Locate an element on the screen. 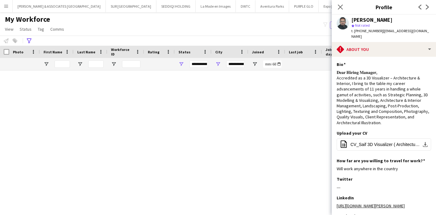 The height and width of the screenshot is (215, 436). button: PURPLE GLO is located at coordinates (304, 6).